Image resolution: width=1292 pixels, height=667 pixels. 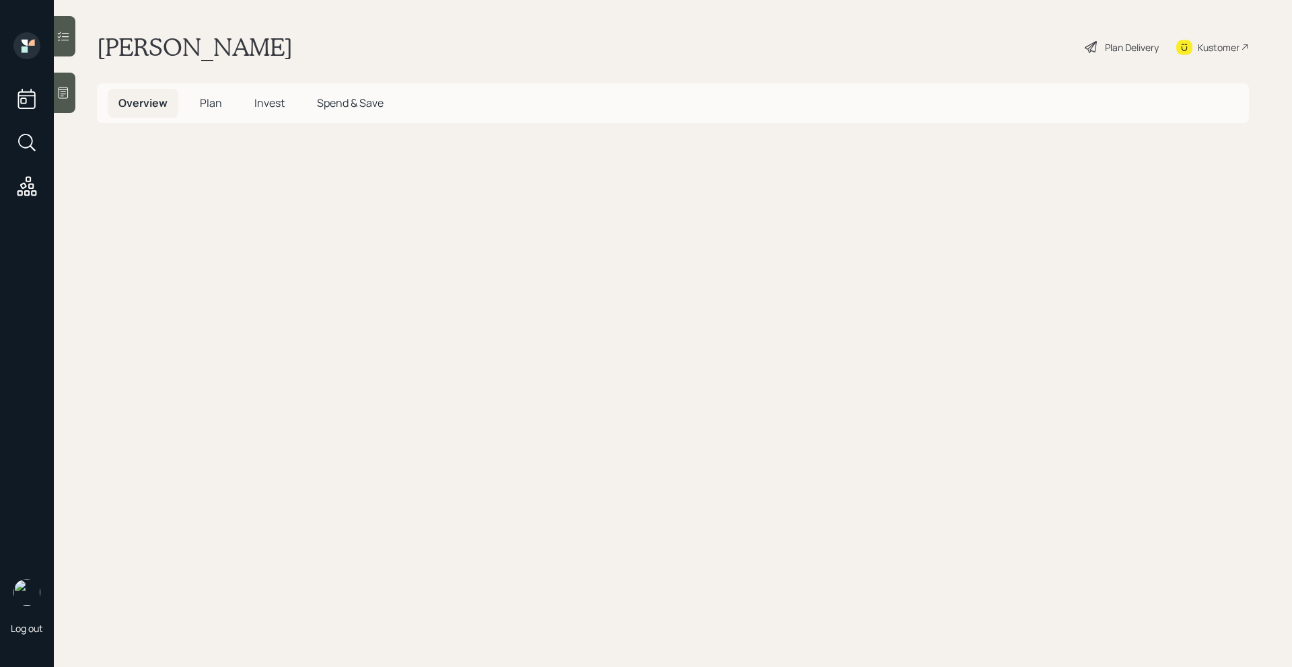 What do you see at coordinates (1218, 47) in the screenshot?
I see `div: Kustomer` at bounding box center [1218, 47].